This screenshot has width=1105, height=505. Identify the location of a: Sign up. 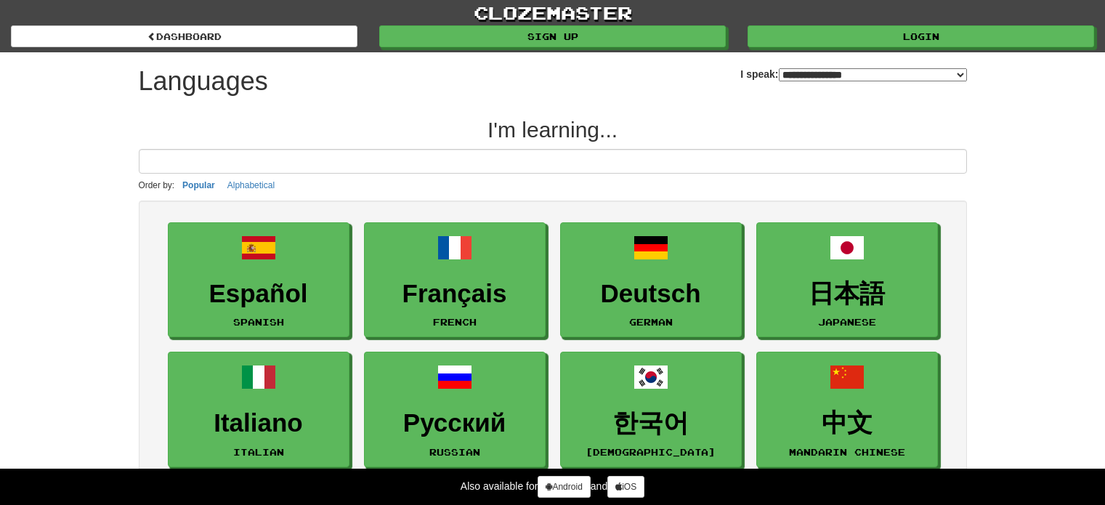
(552, 36).